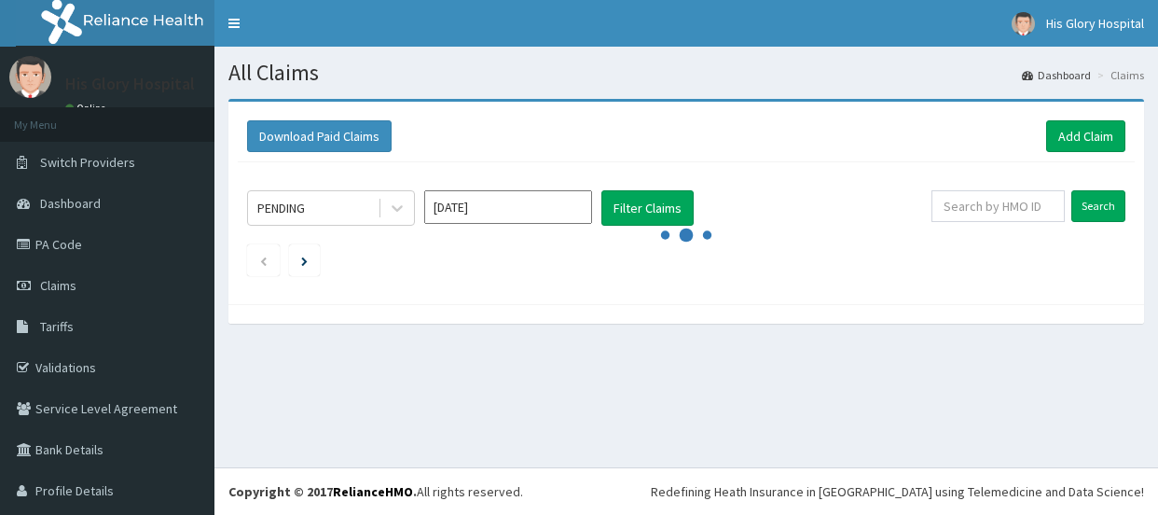 The image size is (1158, 515). What do you see at coordinates (508, 207) in the screenshot?
I see `input: Select Month and Year` at bounding box center [508, 207].